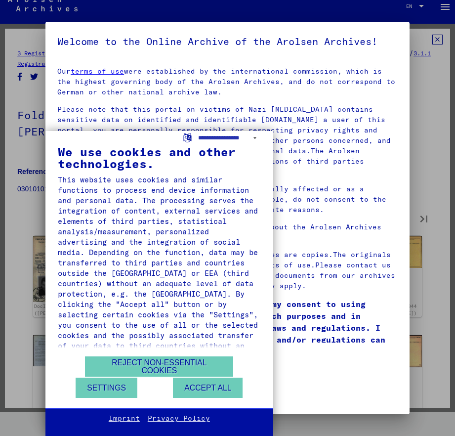  What do you see at coordinates (124, 418) in the screenshot?
I see `a: Imprint` at bounding box center [124, 418].